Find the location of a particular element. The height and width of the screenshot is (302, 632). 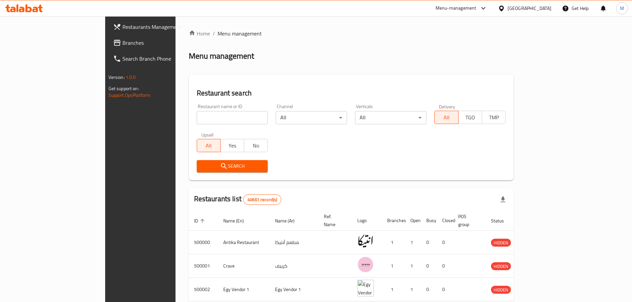

td: Crave is located at coordinates (244, 266).